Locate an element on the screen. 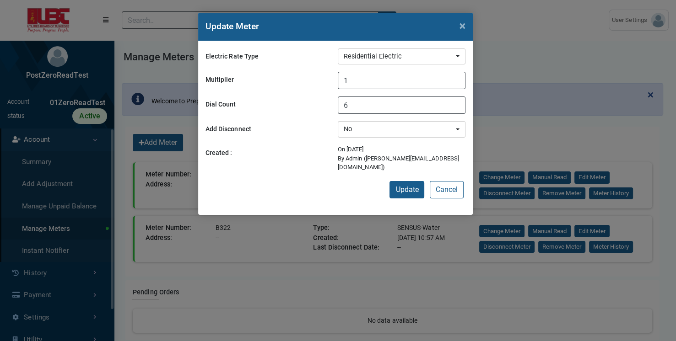 This screenshot has height=341, width=676. button: Update is located at coordinates (407, 190).